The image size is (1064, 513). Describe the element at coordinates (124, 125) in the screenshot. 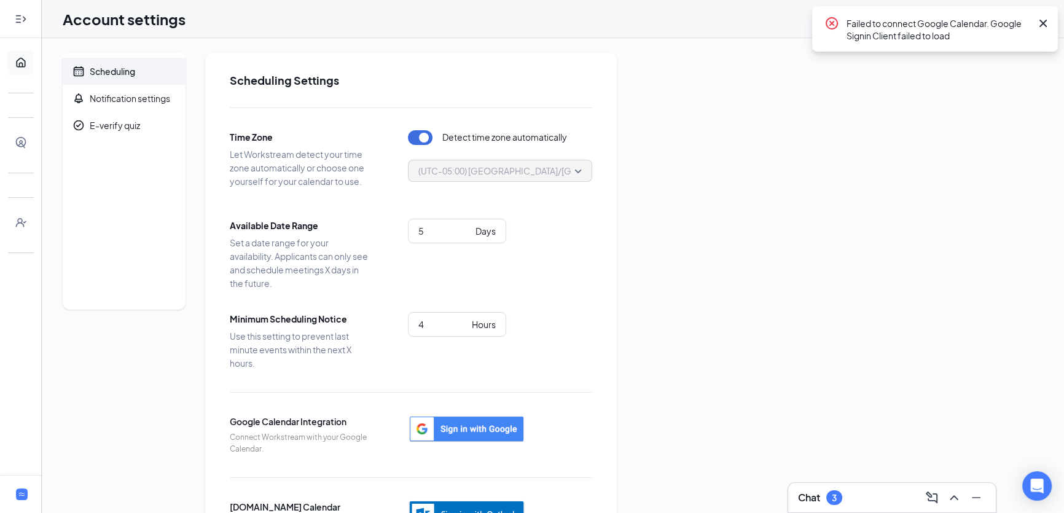

I see `a: CheckmarkCircleE-verify quiz` at that location.